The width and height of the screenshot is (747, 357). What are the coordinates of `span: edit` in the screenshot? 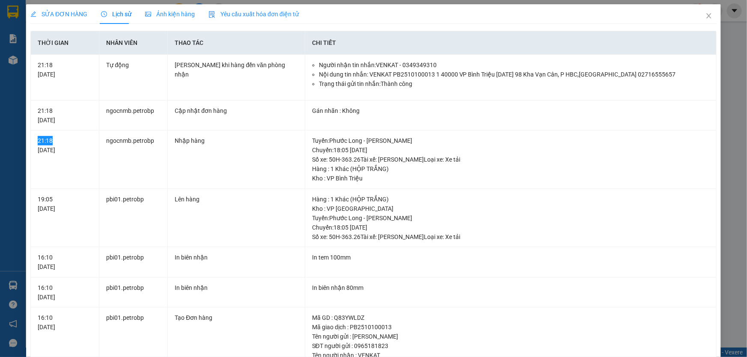 It's located at (33, 14).